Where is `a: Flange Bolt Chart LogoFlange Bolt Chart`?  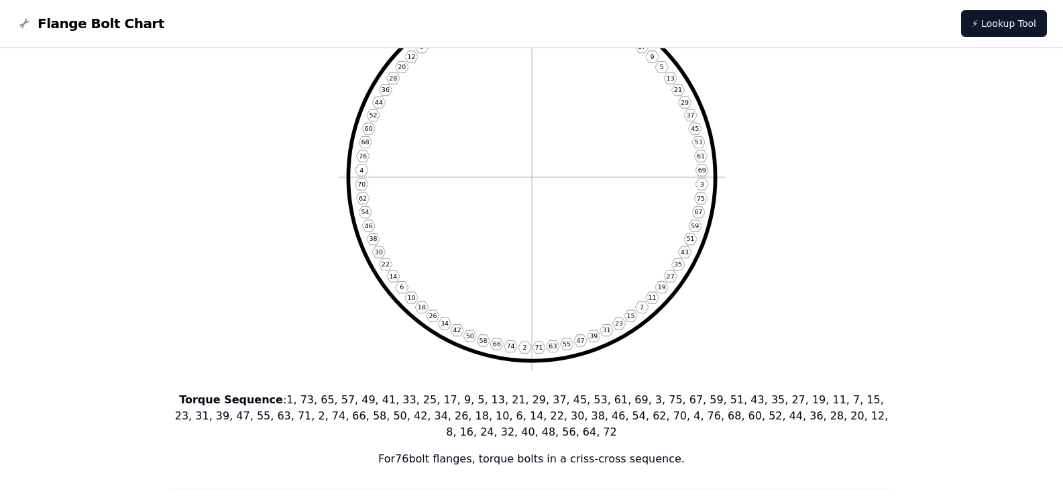 a: Flange Bolt Chart LogoFlange Bolt Chart is located at coordinates (90, 23).